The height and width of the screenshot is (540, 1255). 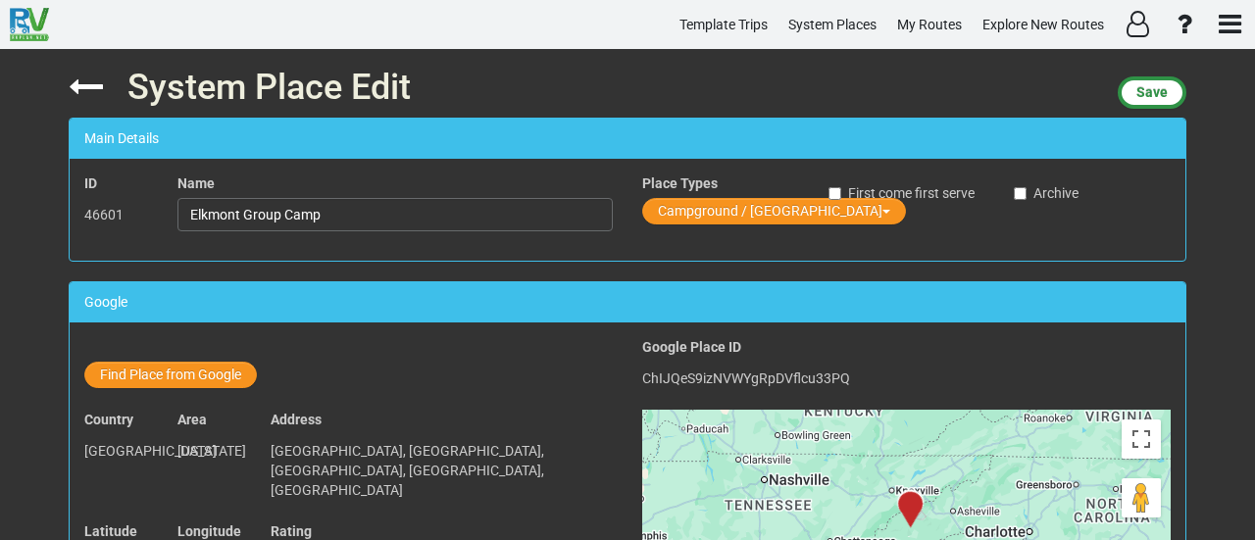 I want to click on input: First come first serve, so click(x=834, y=193).